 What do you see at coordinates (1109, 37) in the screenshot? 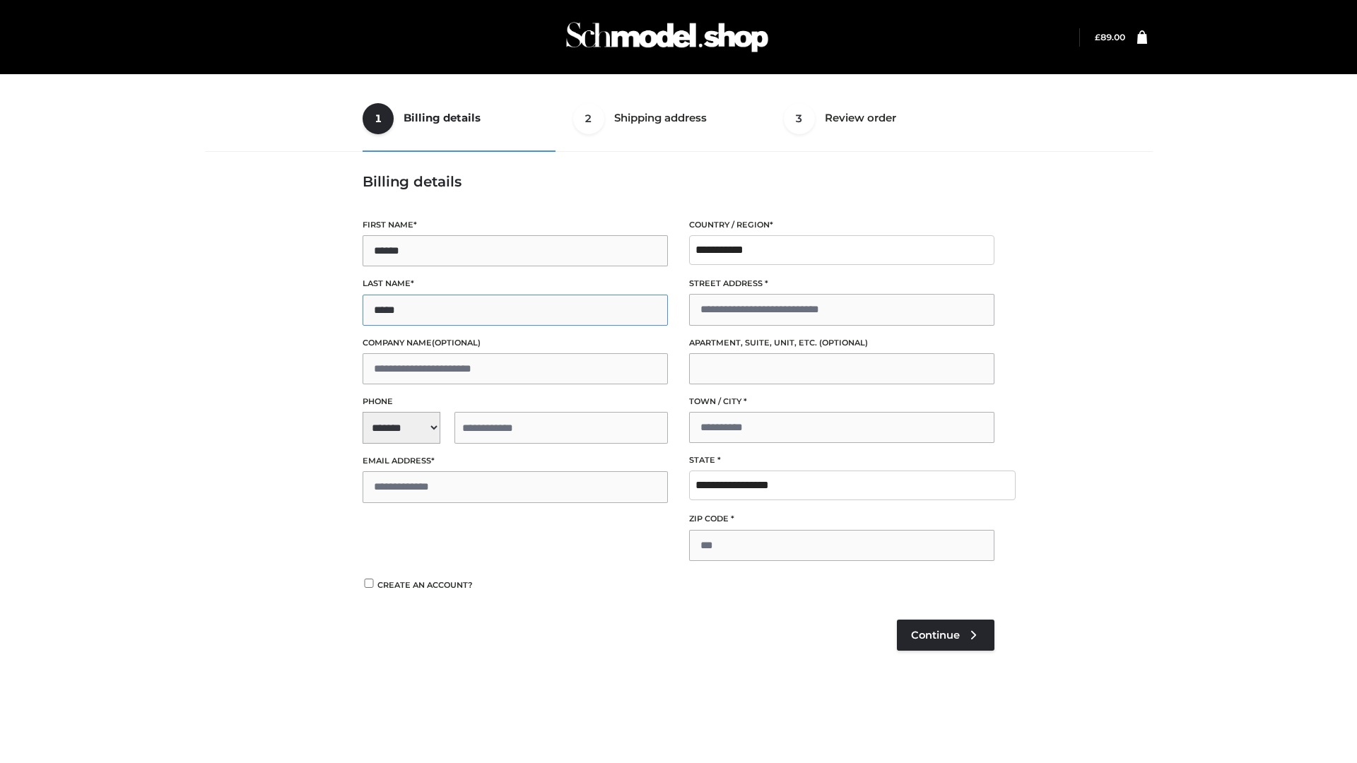
I see `a: £89.00` at bounding box center [1109, 37].